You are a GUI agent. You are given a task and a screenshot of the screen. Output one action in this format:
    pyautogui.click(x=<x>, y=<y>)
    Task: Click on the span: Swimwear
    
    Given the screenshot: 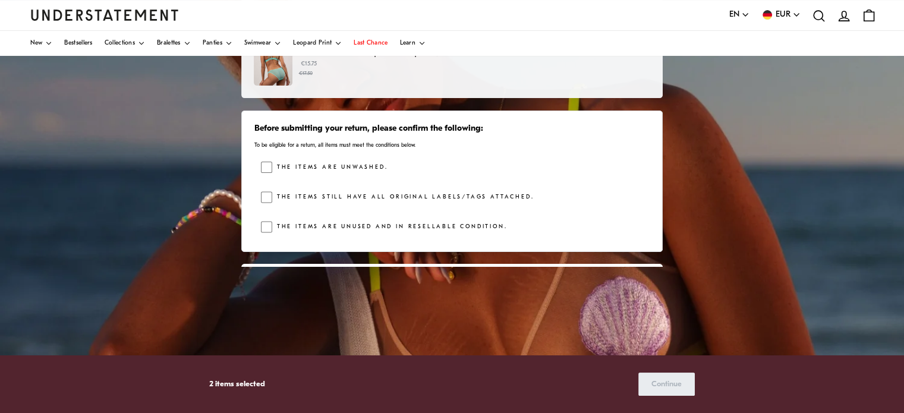 What is the action you would take?
    pyautogui.click(x=257, y=43)
    